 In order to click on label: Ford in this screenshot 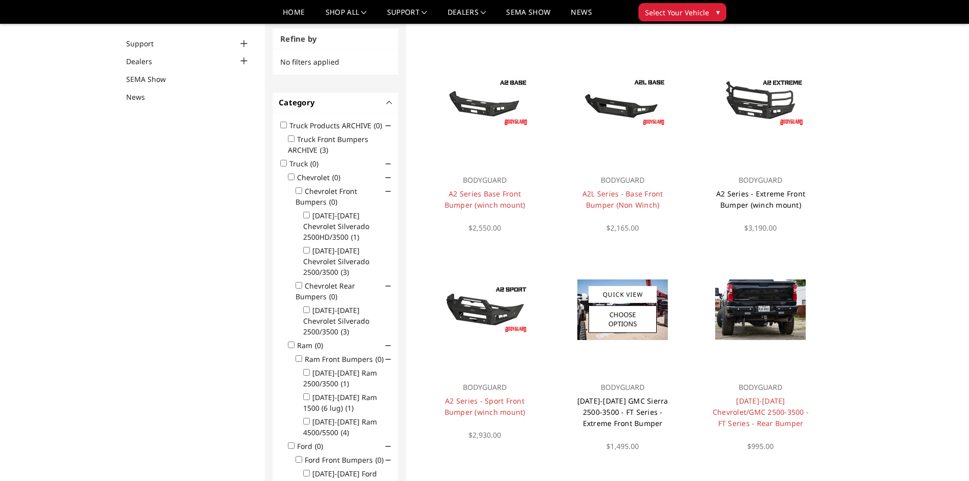, I will do `click(313, 446)`.